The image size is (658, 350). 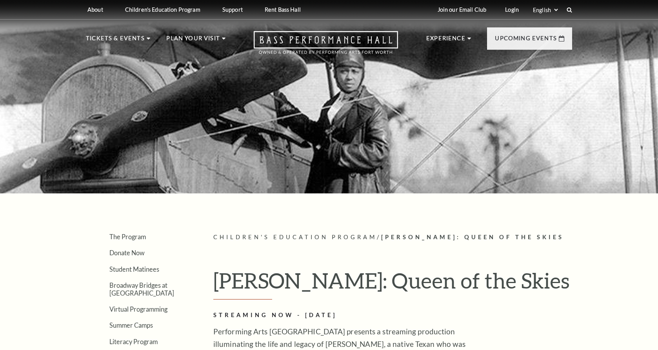 What do you see at coordinates (545, 10) in the screenshot?
I see `select: Select:` at bounding box center [545, 10].